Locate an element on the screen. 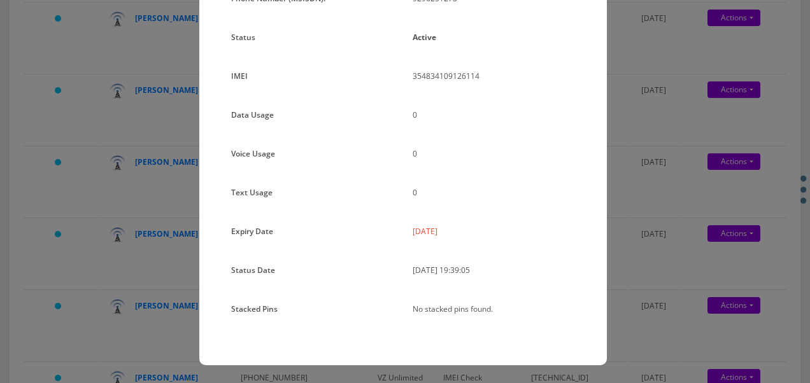 This screenshot has height=383, width=810. label: IMEI is located at coordinates (239, 76).